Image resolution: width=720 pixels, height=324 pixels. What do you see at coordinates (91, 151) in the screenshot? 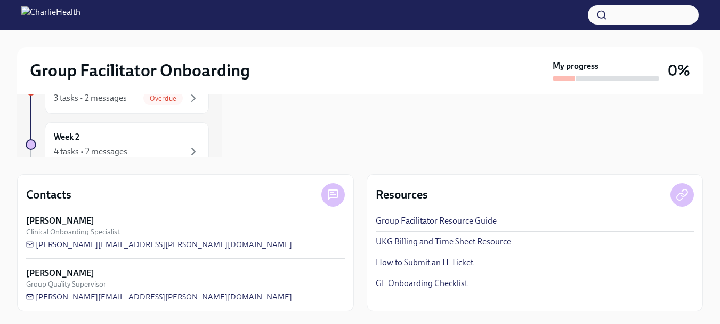
I see `div: 4 tasks • 2 messages` at bounding box center [91, 151].